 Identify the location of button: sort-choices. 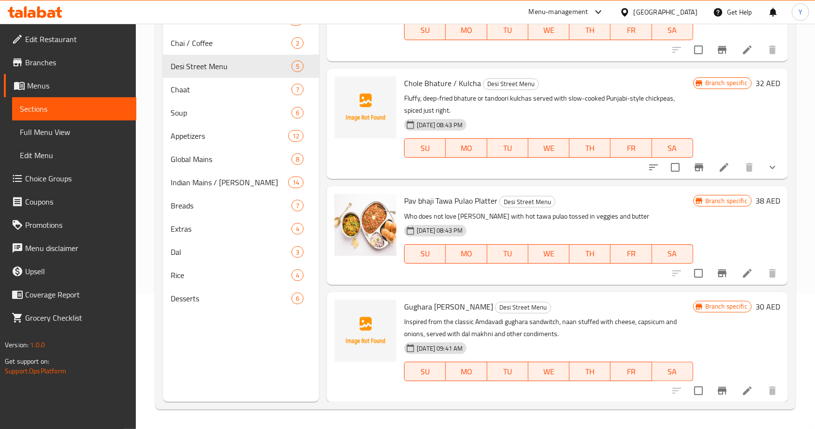
(653, 167).